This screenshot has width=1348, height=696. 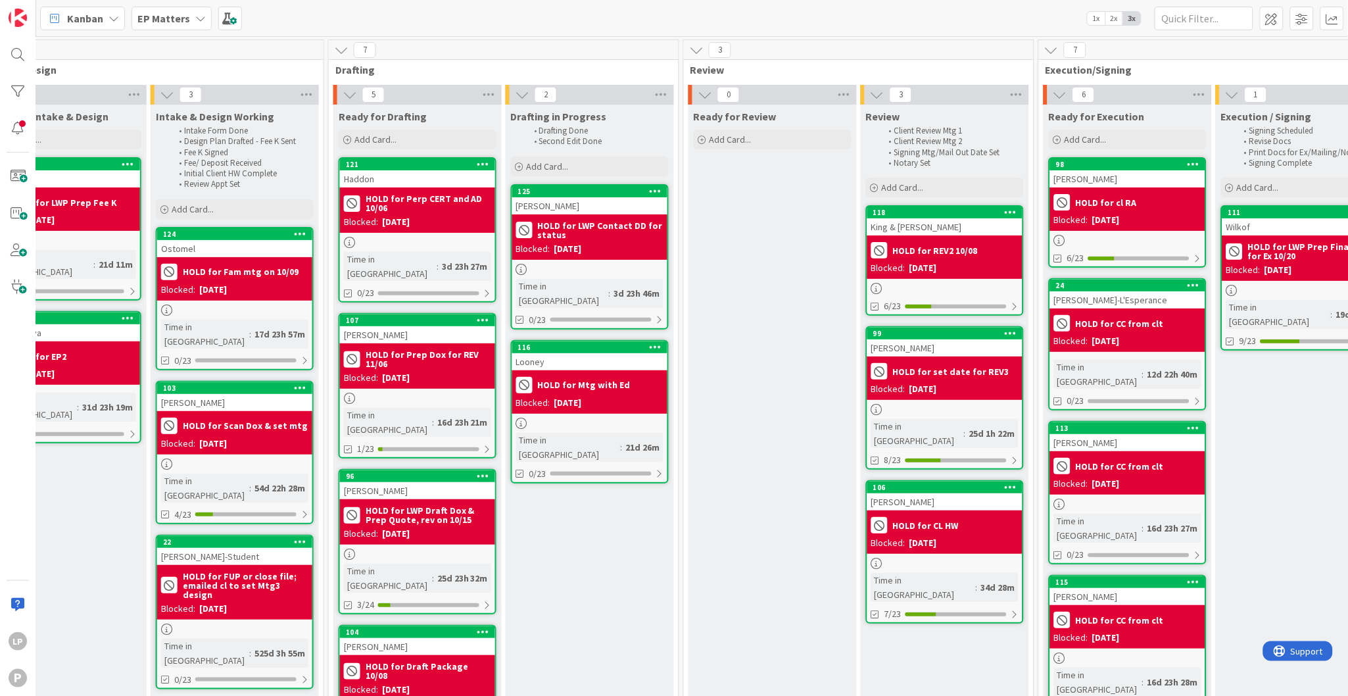 I want to click on span: 3/24, so click(x=366, y=604).